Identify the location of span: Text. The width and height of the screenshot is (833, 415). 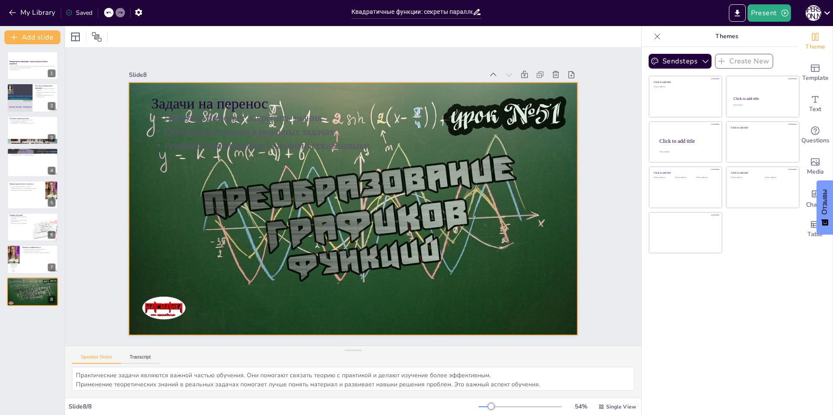
(815, 109).